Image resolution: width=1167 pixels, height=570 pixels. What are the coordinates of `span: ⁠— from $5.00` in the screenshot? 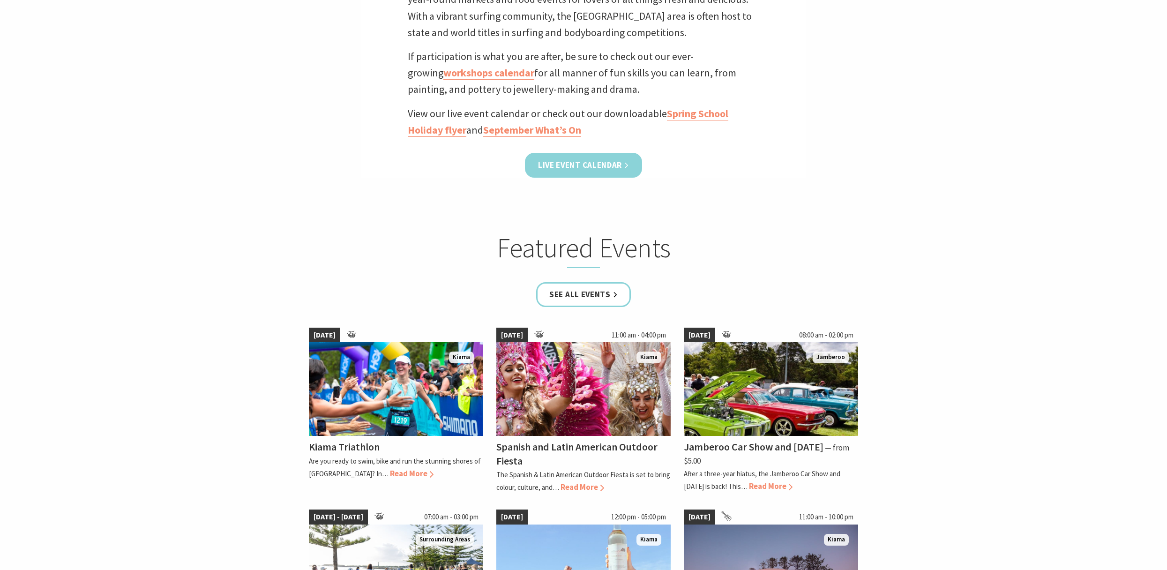 It's located at (766, 454).